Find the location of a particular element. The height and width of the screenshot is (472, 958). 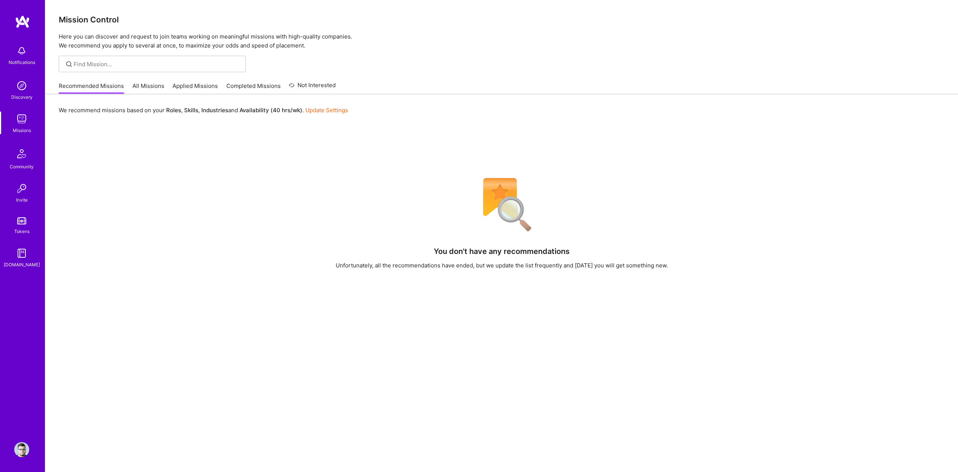

img: teamwork is located at coordinates (22, 119).